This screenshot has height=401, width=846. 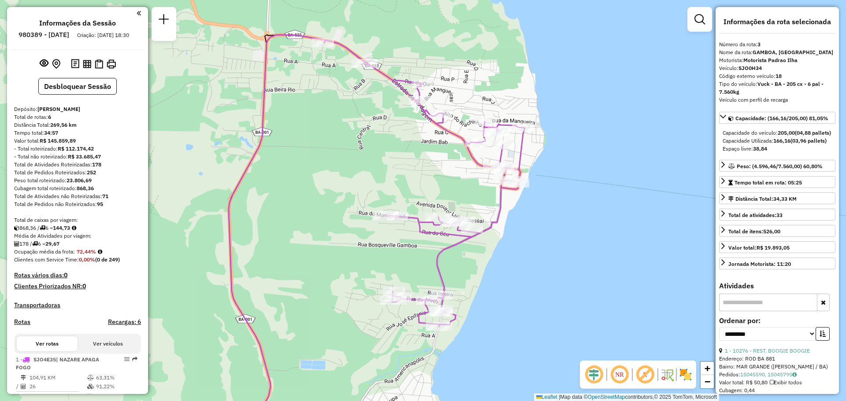 What do you see at coordinates (51, 133) in the screenshot?
I see `strong: 34:57` at bounding box center [51, 133].